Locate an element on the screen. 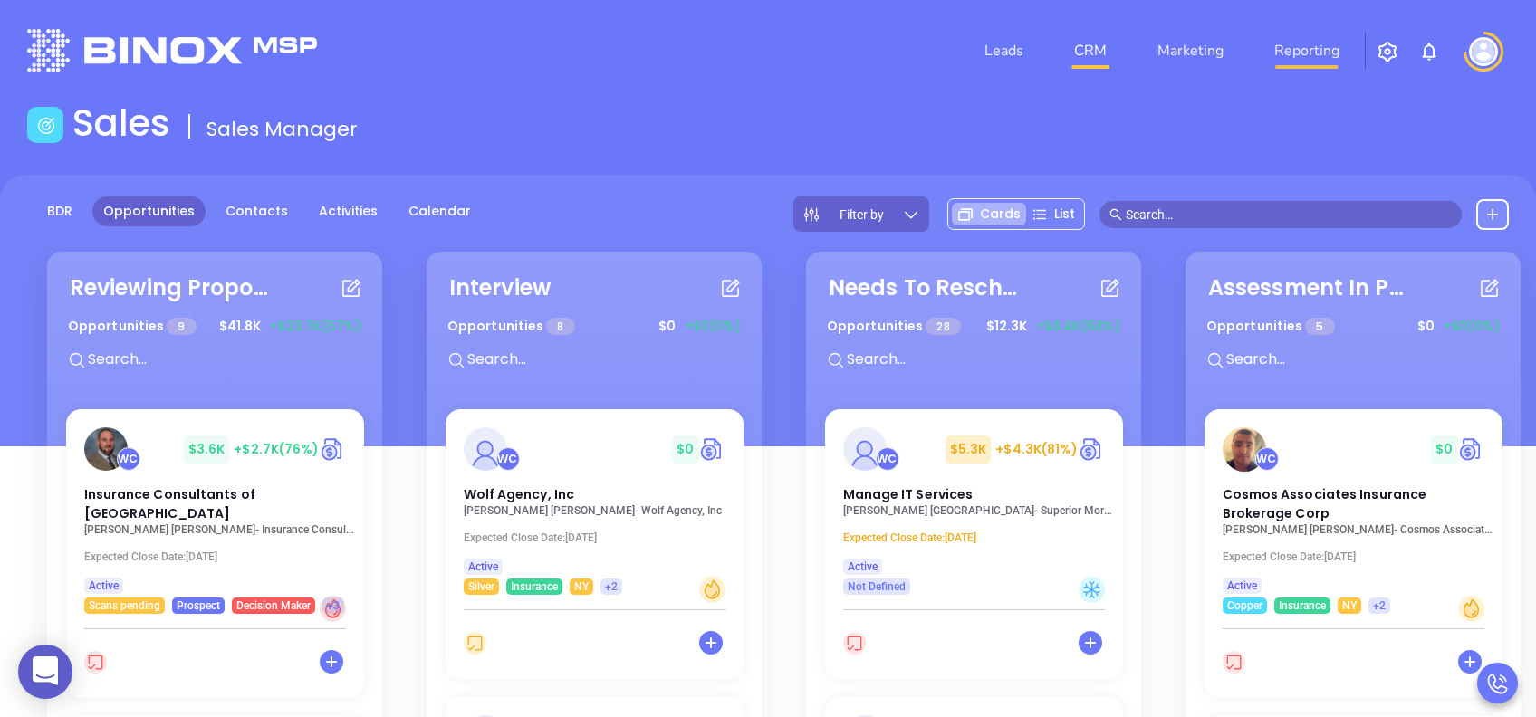 This screenshot has width=1536, height=717. span: search is located at coordinates (1116, 215).